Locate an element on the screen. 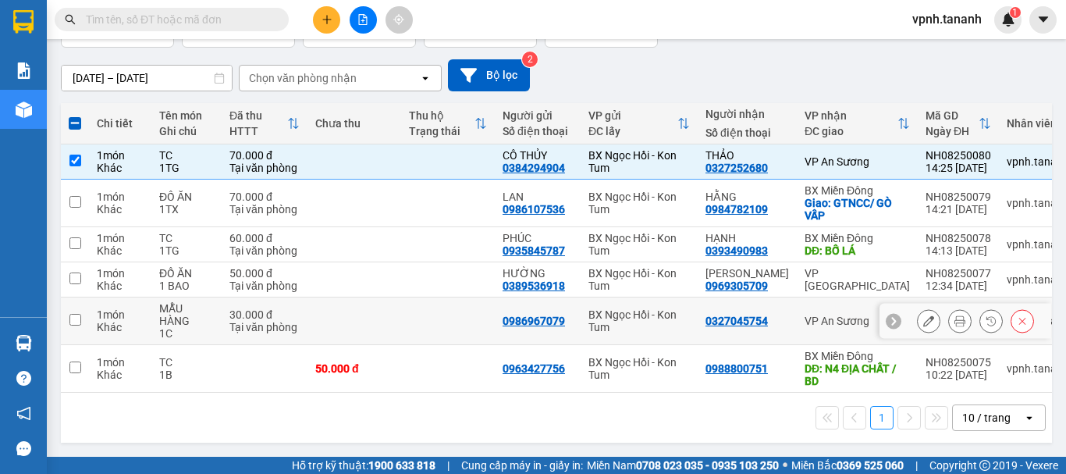 Image resolution: width=1066 pixels, height=474 pixels. div: Người gửi is located at coordinates (537, 115).